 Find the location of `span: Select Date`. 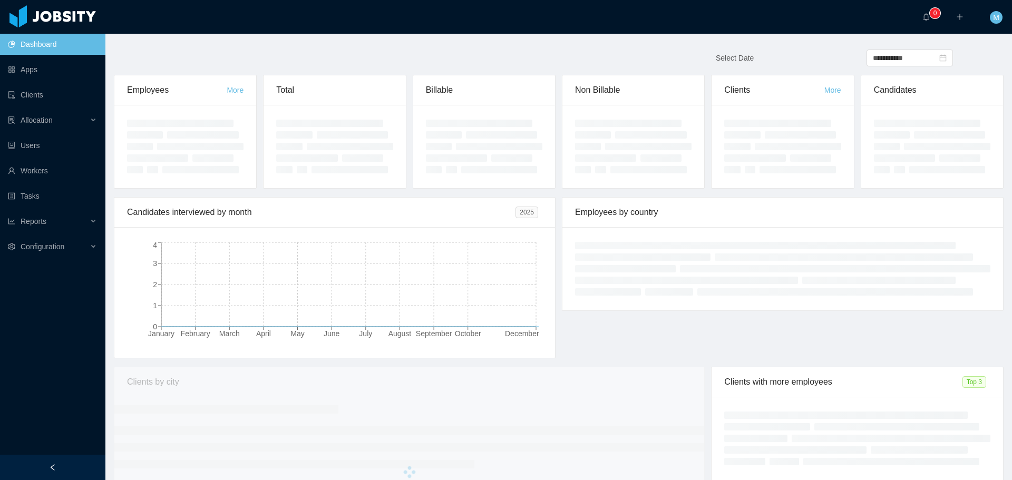

span: Select Date is located at coordinates (735, 58).